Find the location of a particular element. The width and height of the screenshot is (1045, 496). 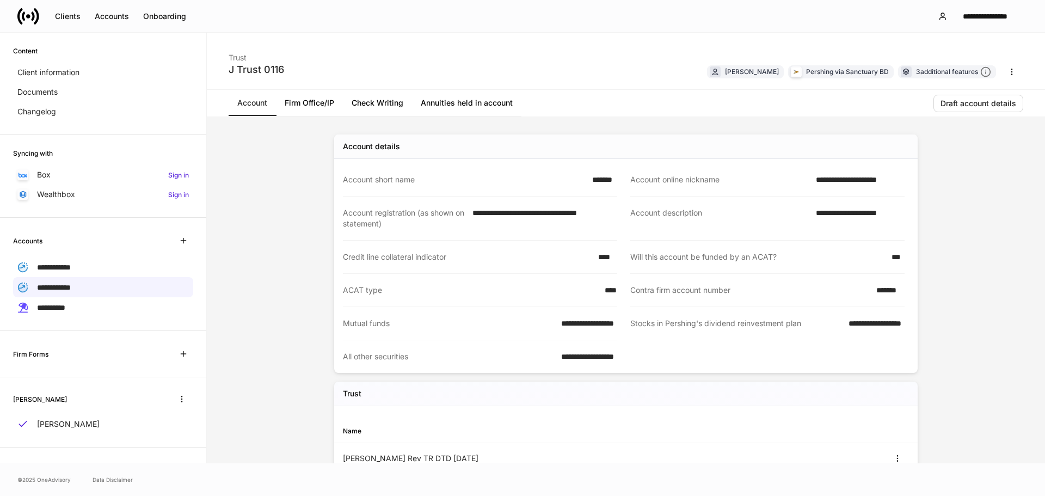

div: Mutual funds is located at coordinates (448, 323).